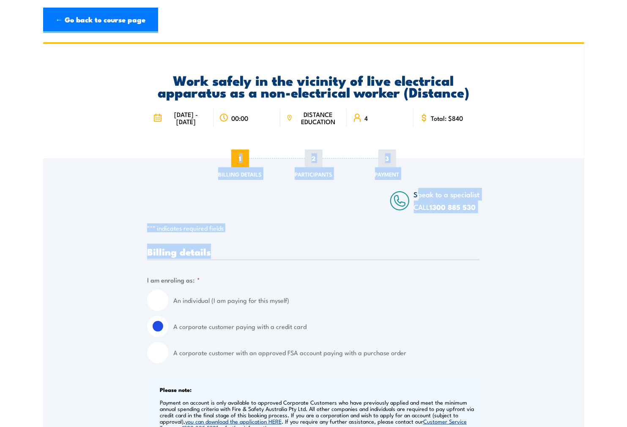  What do you see at coordinates (318, 118) in the screenshot?
I see `span: DISTANCE EDUCATION` at bounding box center [318, 118].